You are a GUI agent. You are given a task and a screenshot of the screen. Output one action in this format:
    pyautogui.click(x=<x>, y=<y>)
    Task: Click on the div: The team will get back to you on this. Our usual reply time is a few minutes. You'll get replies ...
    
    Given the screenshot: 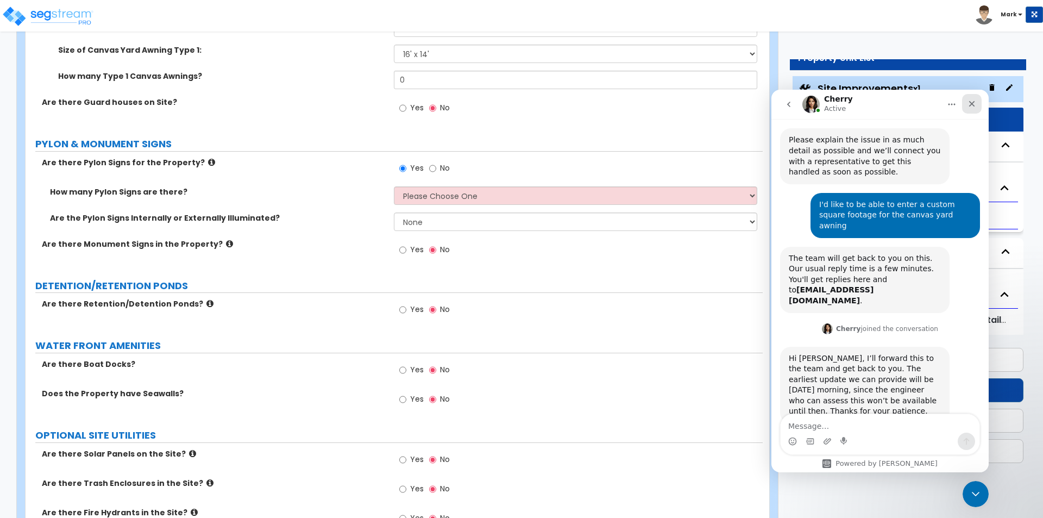 What is the action you would take?
    pyautogui.click(x=93, y=190)
    